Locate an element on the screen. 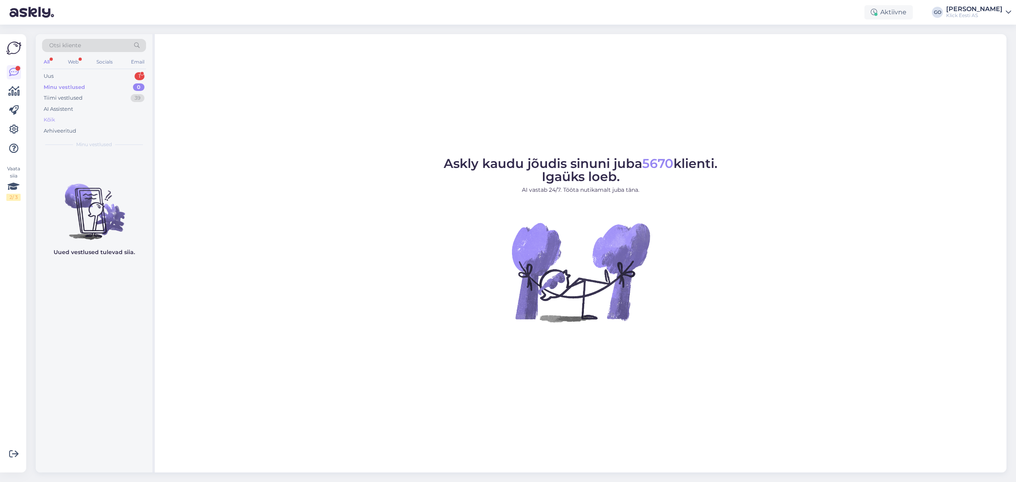  span: Otsi kliente is located at coordinates (65, 45).